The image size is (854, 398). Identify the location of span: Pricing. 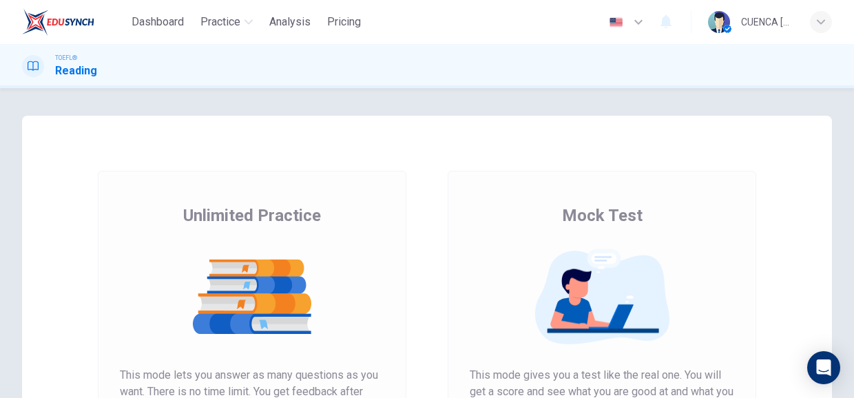
(344, 22).